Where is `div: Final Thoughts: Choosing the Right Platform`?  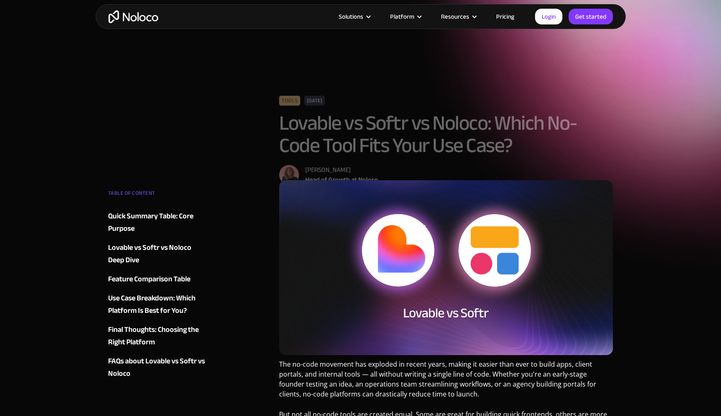
div: Final Thoughts: Choosing the Right Platform is located at coordinates (158, 336).